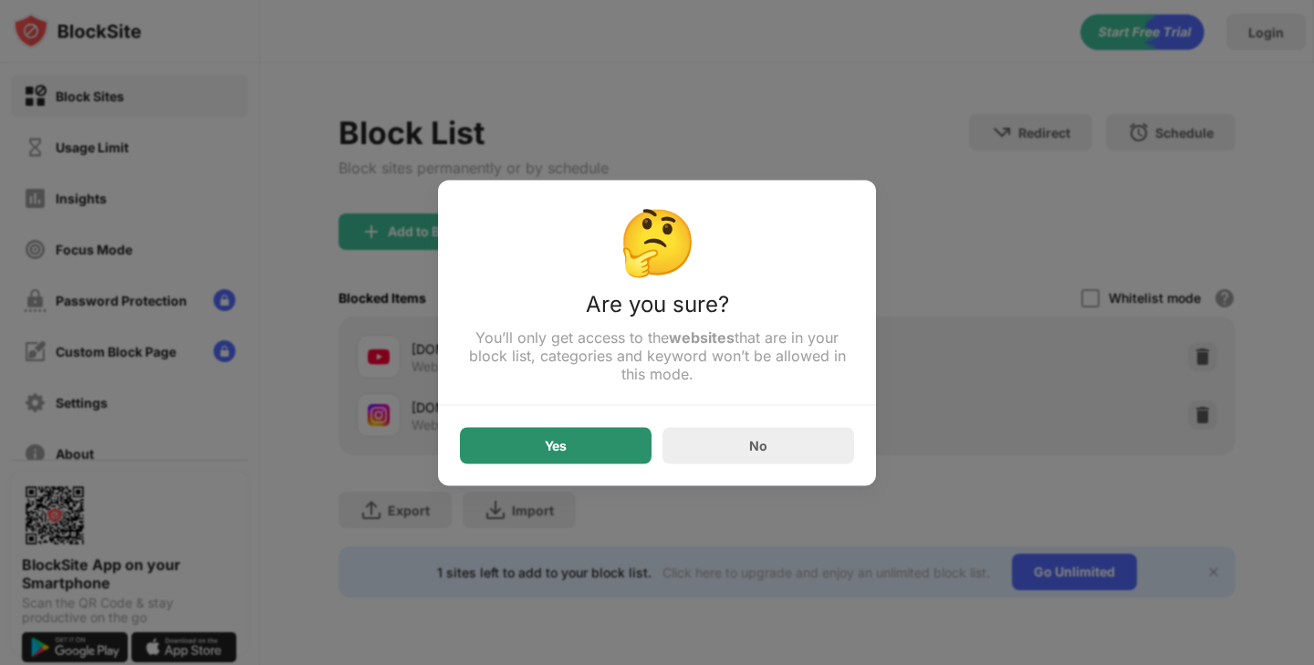 Image resolution: width=1314 pixels, height=665 pixels. What do you see at coordinates (702, 337) in the screenshot?
I see `strong: websites` at bounding box center [702, 337].